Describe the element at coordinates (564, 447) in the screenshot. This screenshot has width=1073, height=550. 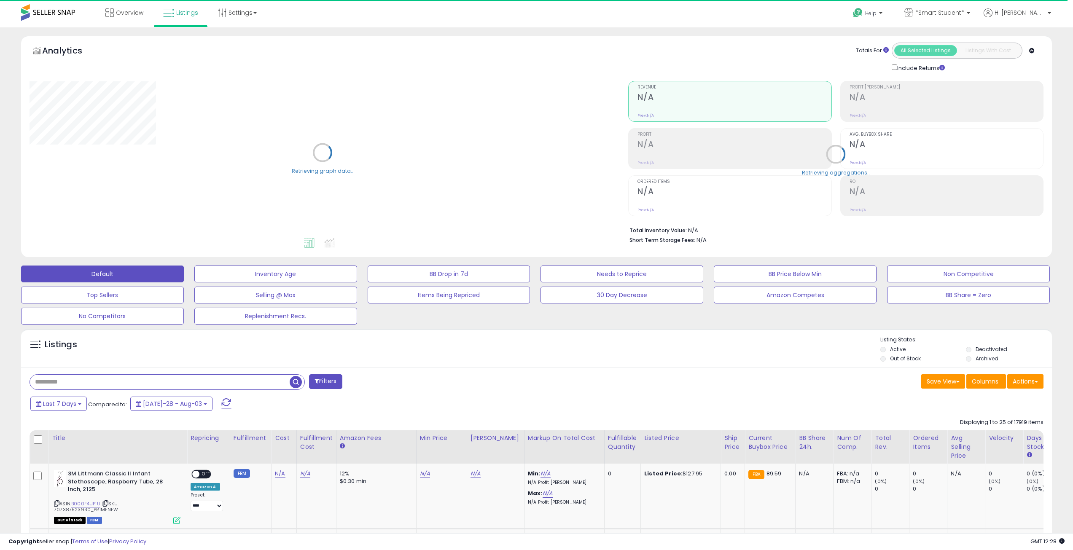
I see `th: The percentage added to the cost of goods (COGS) that forms the calculator for Min & Max prices.` at that location.